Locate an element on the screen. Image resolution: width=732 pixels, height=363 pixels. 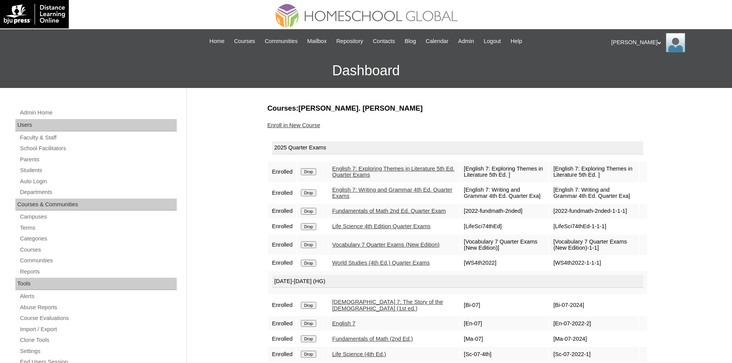
img: logo-white.png is located at coordinates (34, 14).